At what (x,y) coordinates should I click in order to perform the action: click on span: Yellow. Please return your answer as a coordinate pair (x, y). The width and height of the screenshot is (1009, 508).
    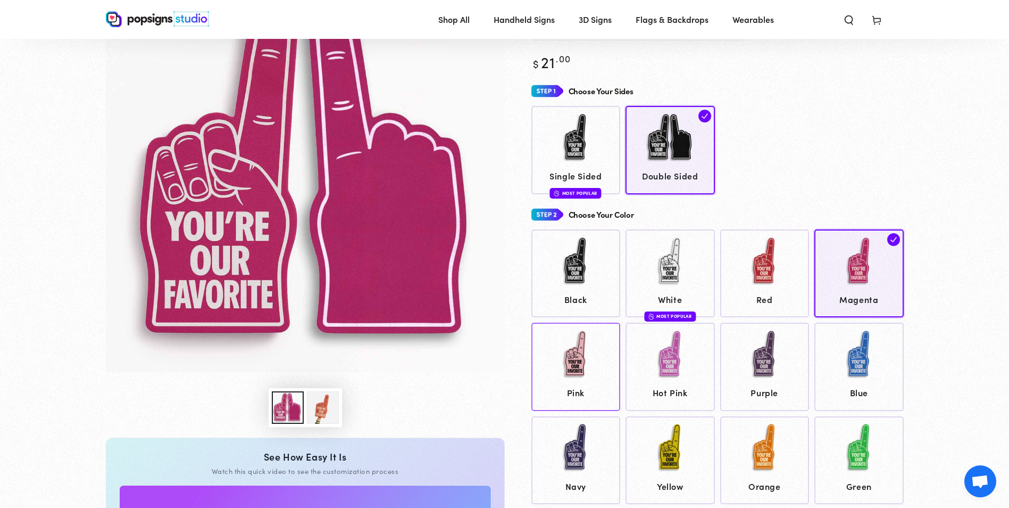
    Looking at the image, I should click on (670, 486).